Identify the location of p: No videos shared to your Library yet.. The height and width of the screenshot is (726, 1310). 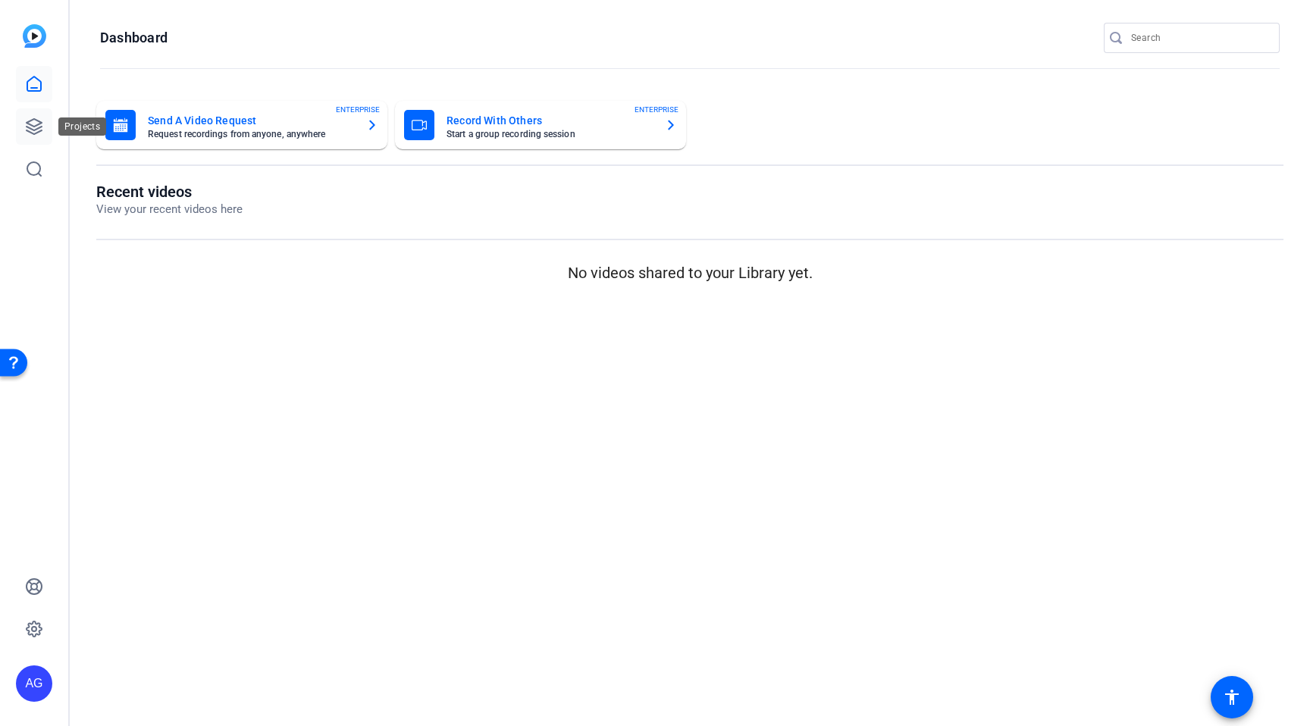
(690, 273).